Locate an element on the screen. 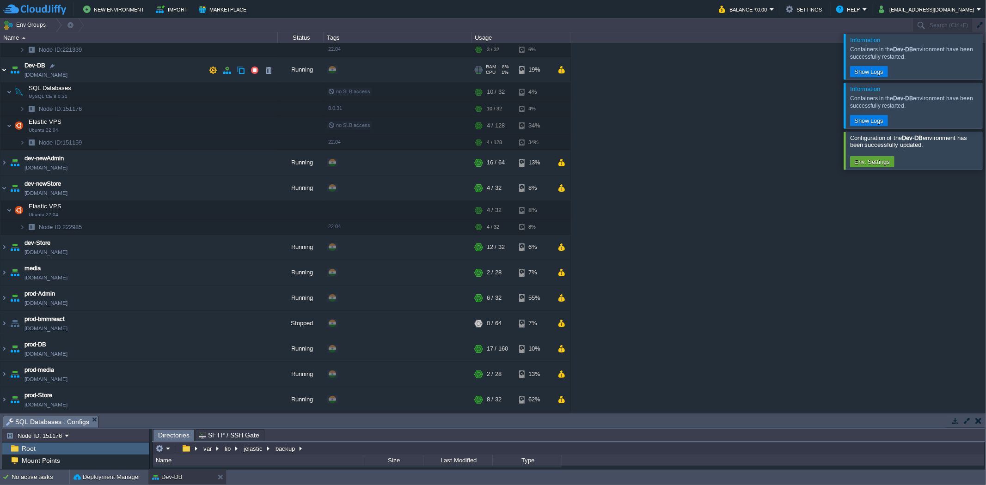  button: Show Logs is located at coordinates (869, 72).